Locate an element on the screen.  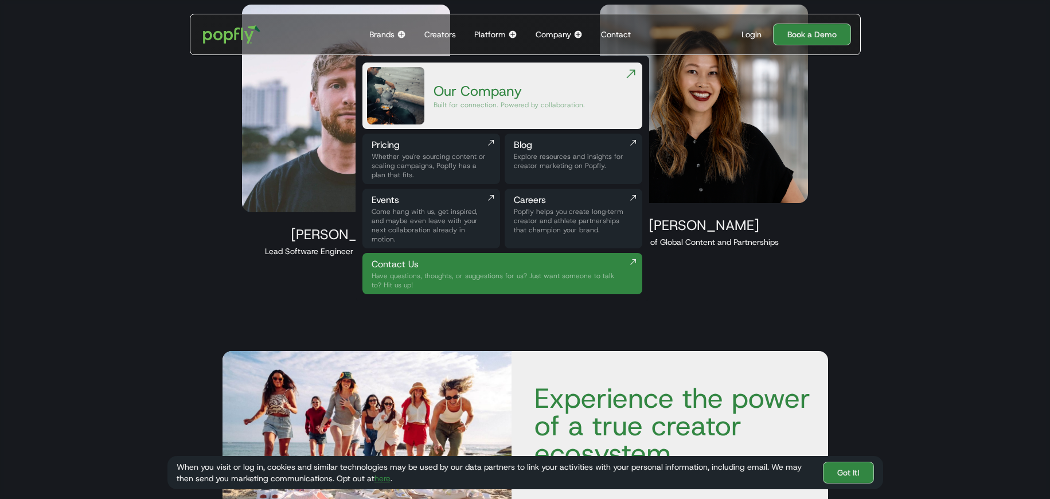
div: Login is located at coordinates (751, 34).